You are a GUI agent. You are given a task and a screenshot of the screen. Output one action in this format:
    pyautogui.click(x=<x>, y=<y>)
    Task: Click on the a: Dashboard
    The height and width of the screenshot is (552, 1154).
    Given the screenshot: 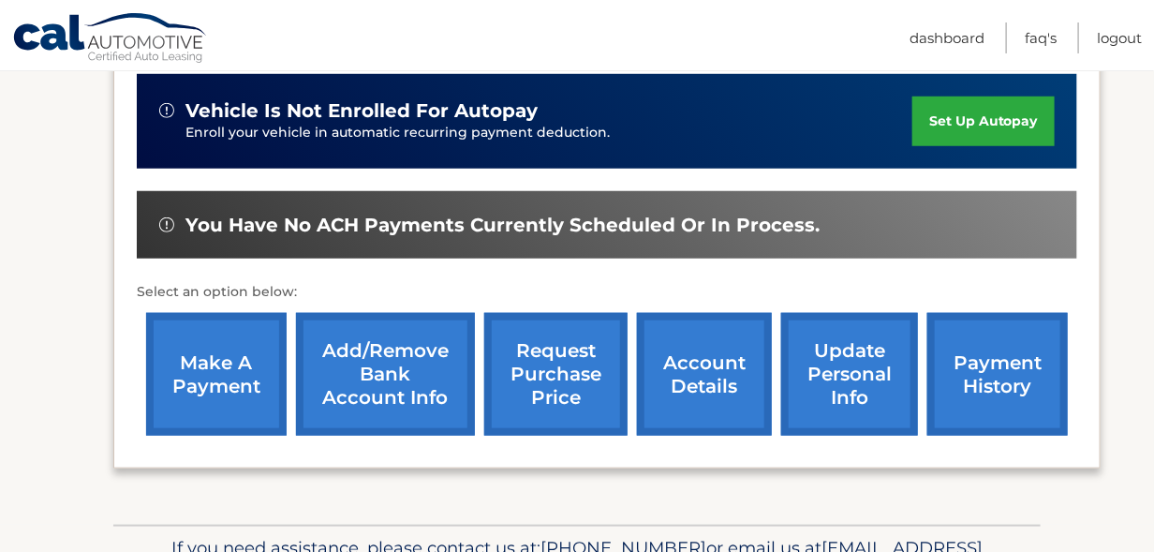 What is the action you would take?
    pyautogui.click(x=947, y=37)
    